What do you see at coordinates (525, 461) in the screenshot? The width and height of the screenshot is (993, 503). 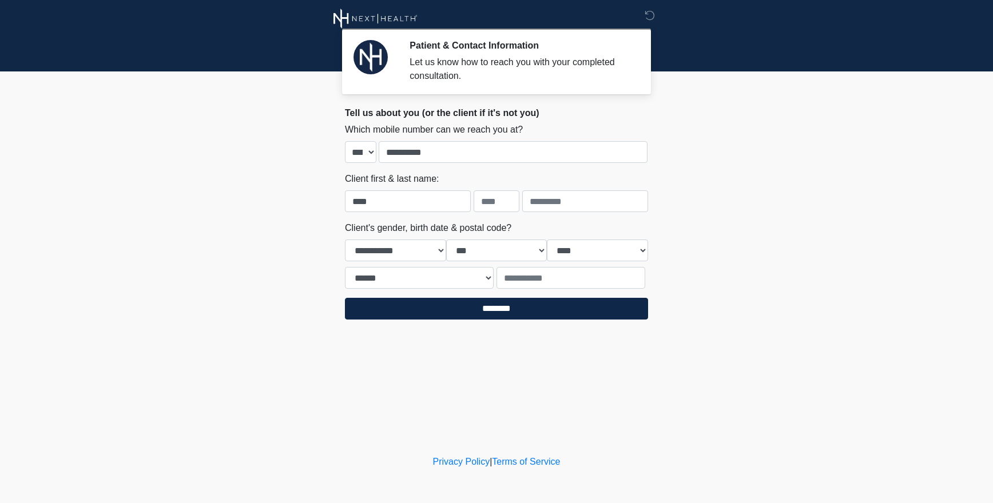 I see `a: Terms of Service` at bounding box center [525, 461].